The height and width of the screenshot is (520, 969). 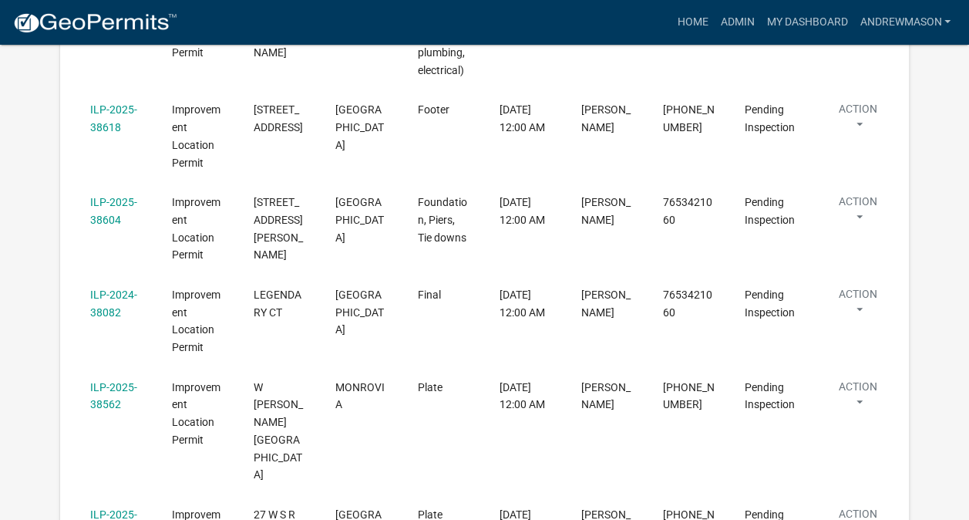 What do you see at coordinates (113, 303) in the screenshot?
I see `a: ILP-2024-38082` at bounding box center [113, 303].